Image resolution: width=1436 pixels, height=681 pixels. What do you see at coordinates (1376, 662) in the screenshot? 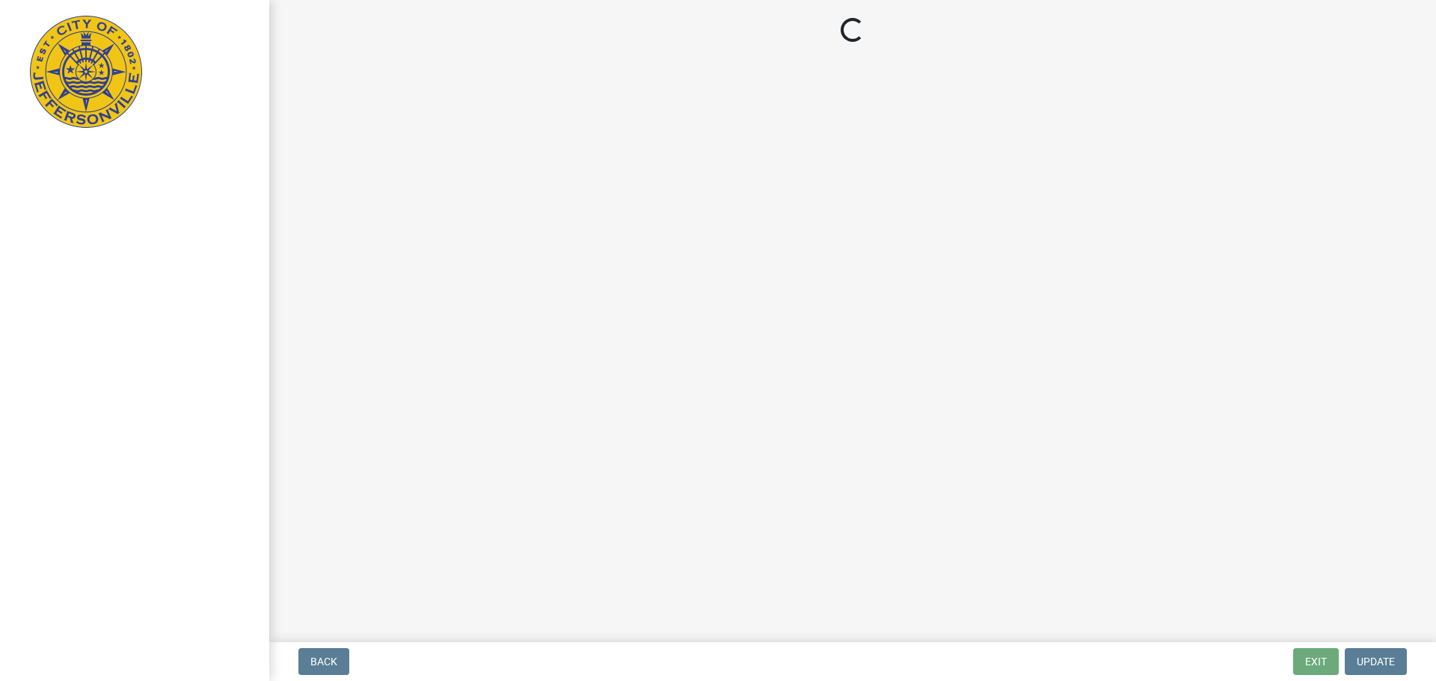
I see `button: Update` at bounding box center [1376, 662].